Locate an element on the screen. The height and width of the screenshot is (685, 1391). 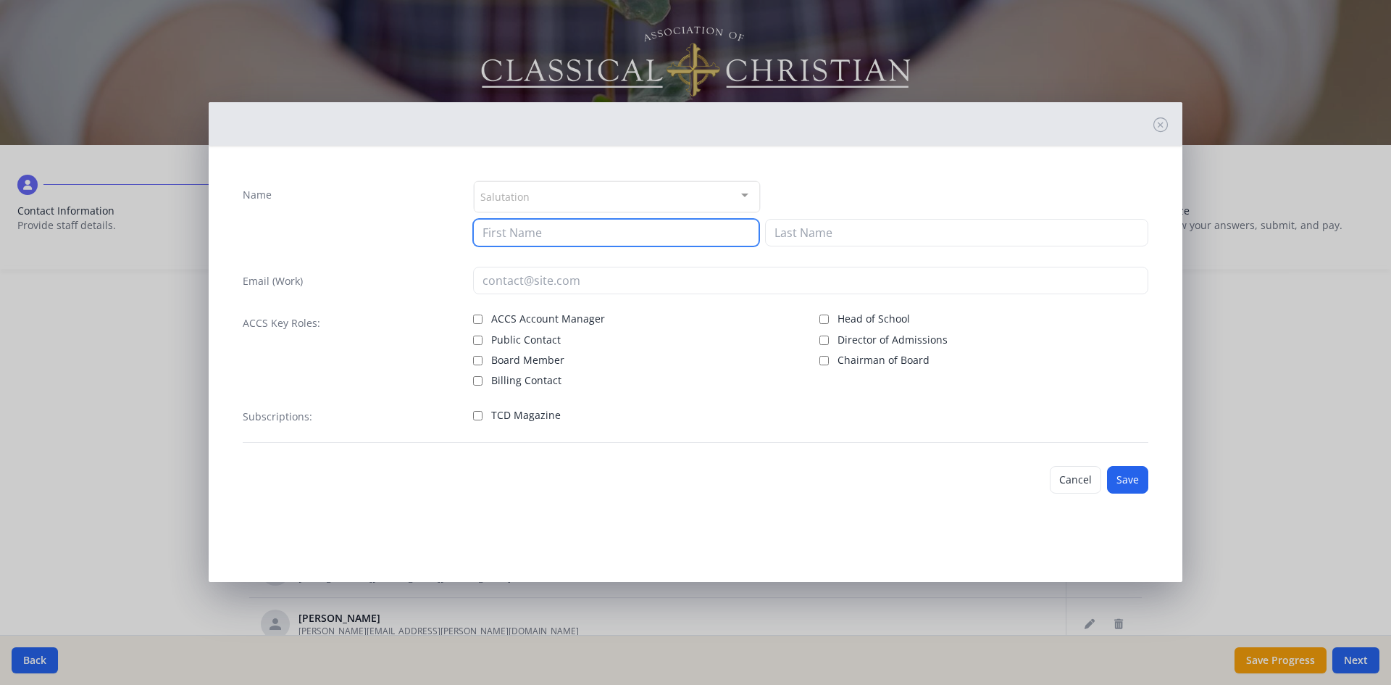
input: TCD Magazine is located at coordinates (477, 415).